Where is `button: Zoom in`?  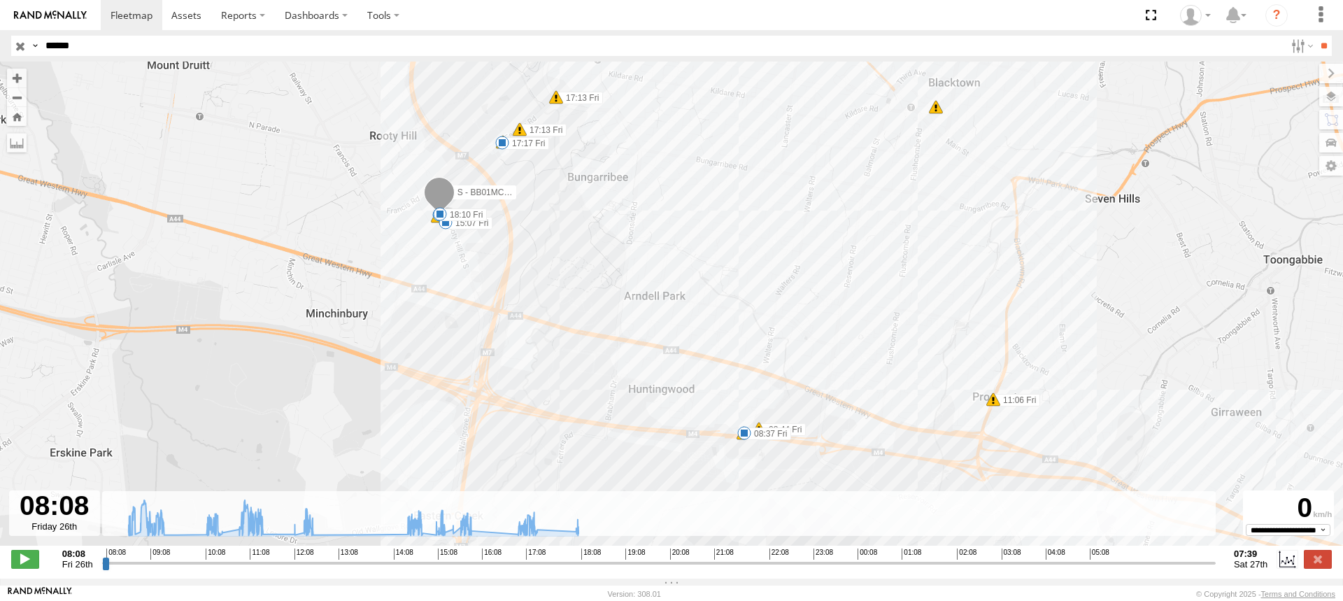
button: Zoom in is located at coordinates (17, 78).